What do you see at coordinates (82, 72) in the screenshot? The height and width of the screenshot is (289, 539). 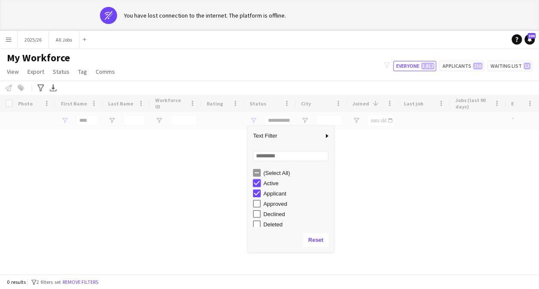 I see `span: Tag` at bounding box center [82, 72].